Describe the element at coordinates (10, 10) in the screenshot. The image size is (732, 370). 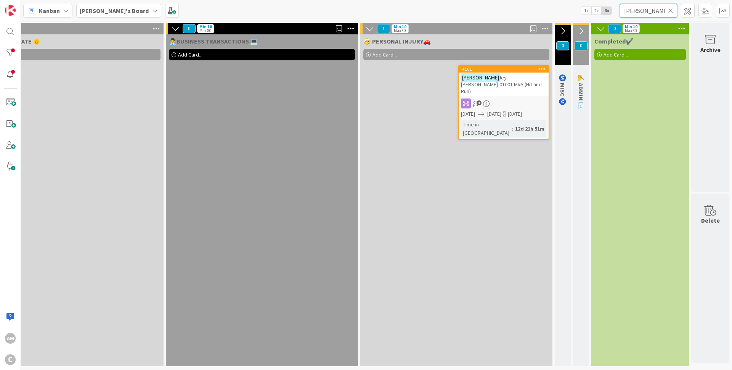
I see `img: Visit kanbanzone.com` at that location.